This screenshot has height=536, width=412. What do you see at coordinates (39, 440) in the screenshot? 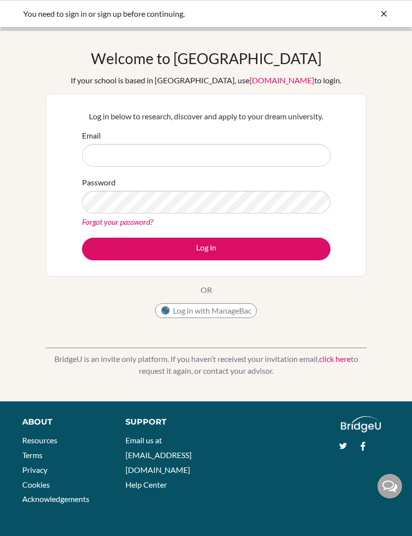
I see `a: Resources` at bounding box center [39, 440].